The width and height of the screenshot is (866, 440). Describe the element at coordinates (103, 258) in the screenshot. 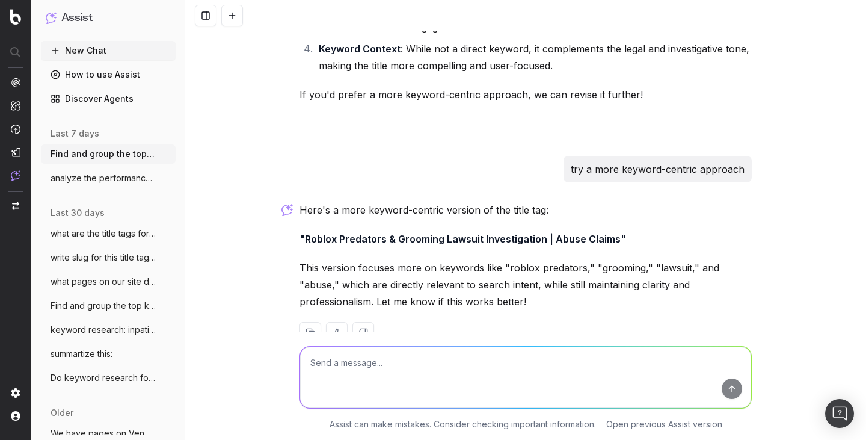

I see `span: write slug for this title tag: Starwood` at that location.